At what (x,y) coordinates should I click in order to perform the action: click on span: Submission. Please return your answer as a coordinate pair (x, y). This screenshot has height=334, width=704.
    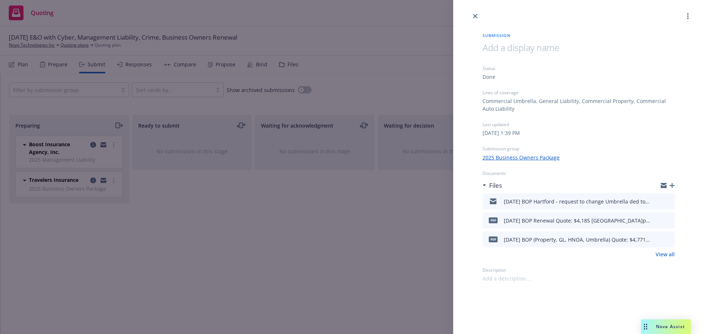
    Looking at the image, I should click on (579, 35).